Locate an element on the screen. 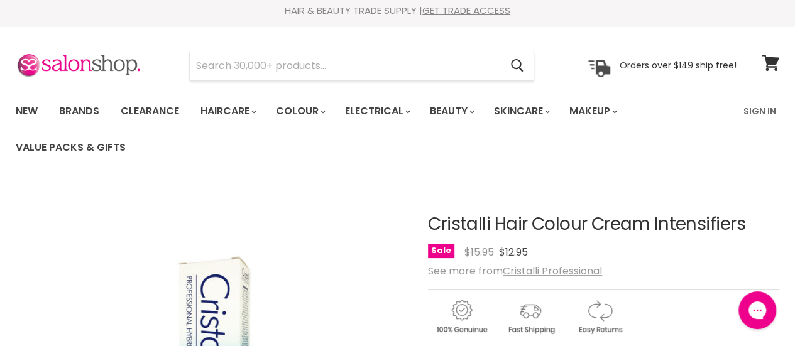 The height and width of the screenshot is (346, 795). span: $12.95 is located at coordinates (513, 252).